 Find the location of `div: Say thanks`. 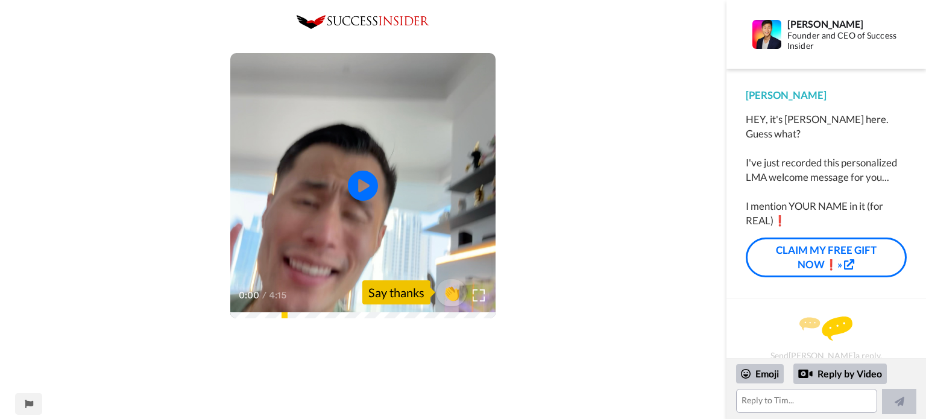

div: Say thanks is located at coordinates (396, 292).